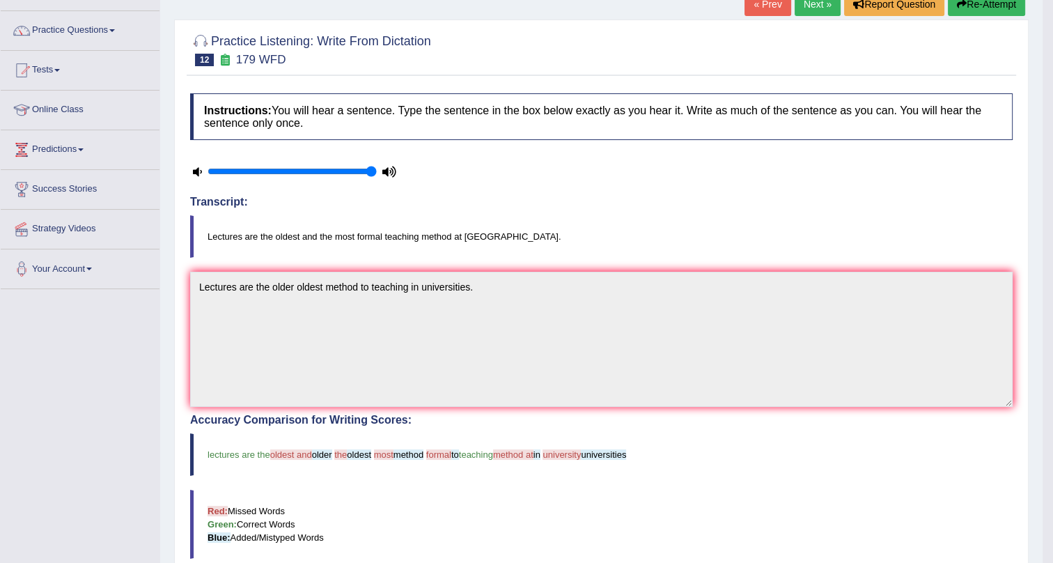 The height and width of the screenshot is (563, 1053). Describe the element at coordinates (204, 60) in the screenshot. I see `span: 12` at that location.